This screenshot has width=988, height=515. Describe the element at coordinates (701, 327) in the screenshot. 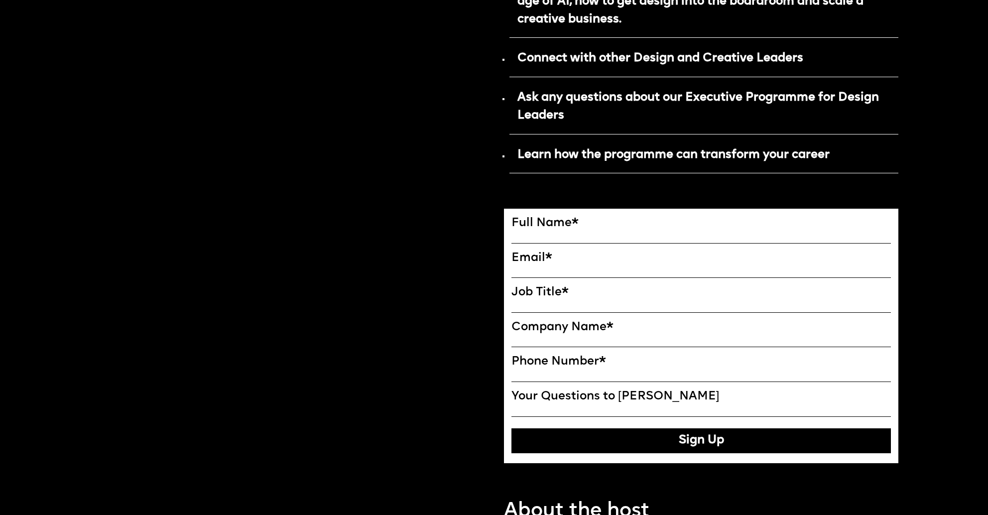

I see `label: Company Name` at that location.